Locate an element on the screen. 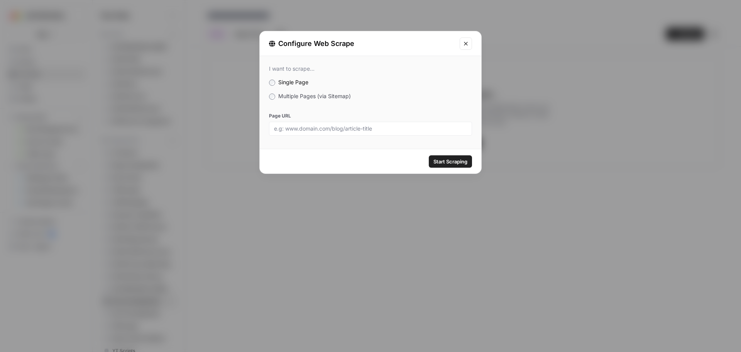  div: I want to scrape... is located at coordinates (371, 69).